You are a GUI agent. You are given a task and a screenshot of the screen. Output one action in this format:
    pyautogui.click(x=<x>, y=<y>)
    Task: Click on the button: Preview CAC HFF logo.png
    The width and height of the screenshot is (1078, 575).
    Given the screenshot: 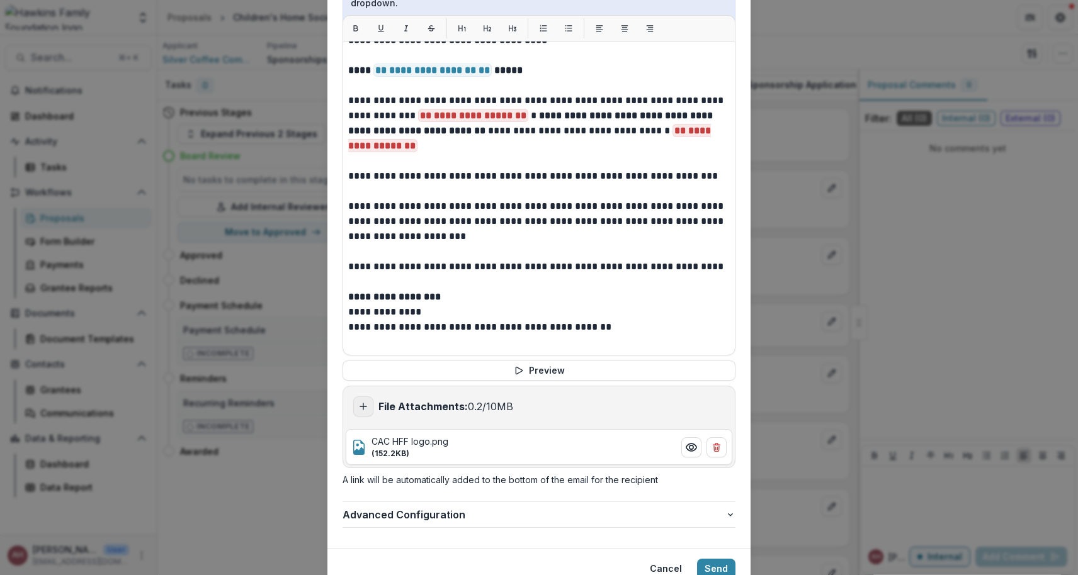 What is the action you would take?
    pyautogui.click(x=691, y=448)
    